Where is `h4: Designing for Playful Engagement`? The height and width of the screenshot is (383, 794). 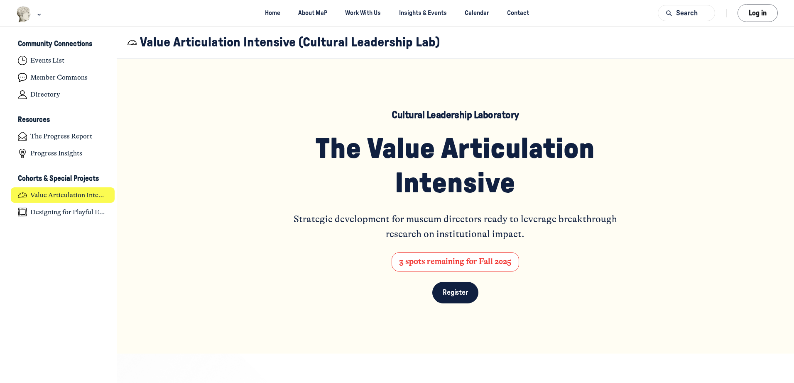
h4: Designing for Playful Engagement is located at coordinates (69, 212).